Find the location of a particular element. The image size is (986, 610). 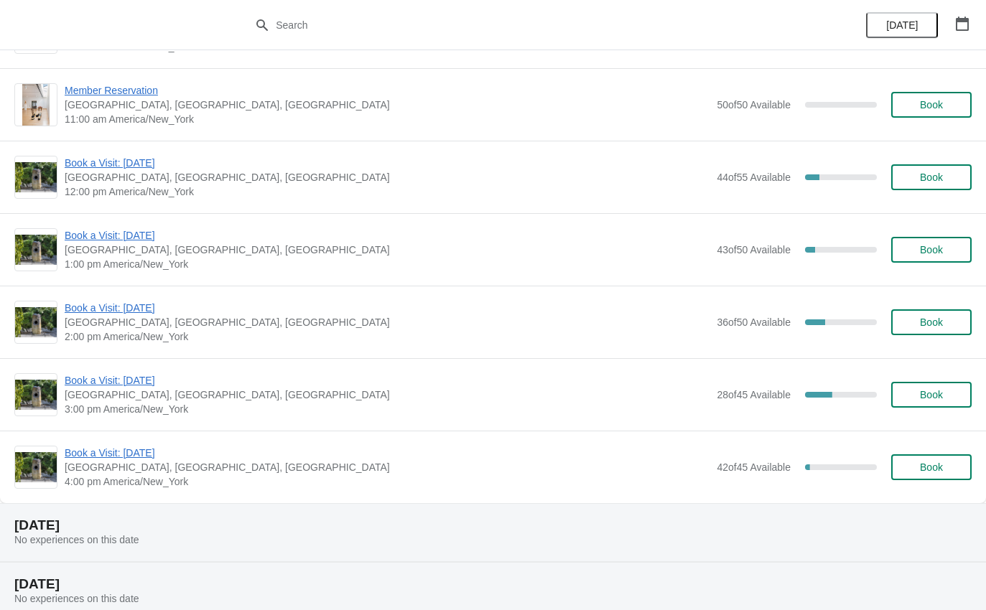

img: Book a Visit: August 2025 | The Noguchi Museum, 33rd Road, Queens, NY, USA | 2:00 pm America/New_... is located at coordinates (36, 322).